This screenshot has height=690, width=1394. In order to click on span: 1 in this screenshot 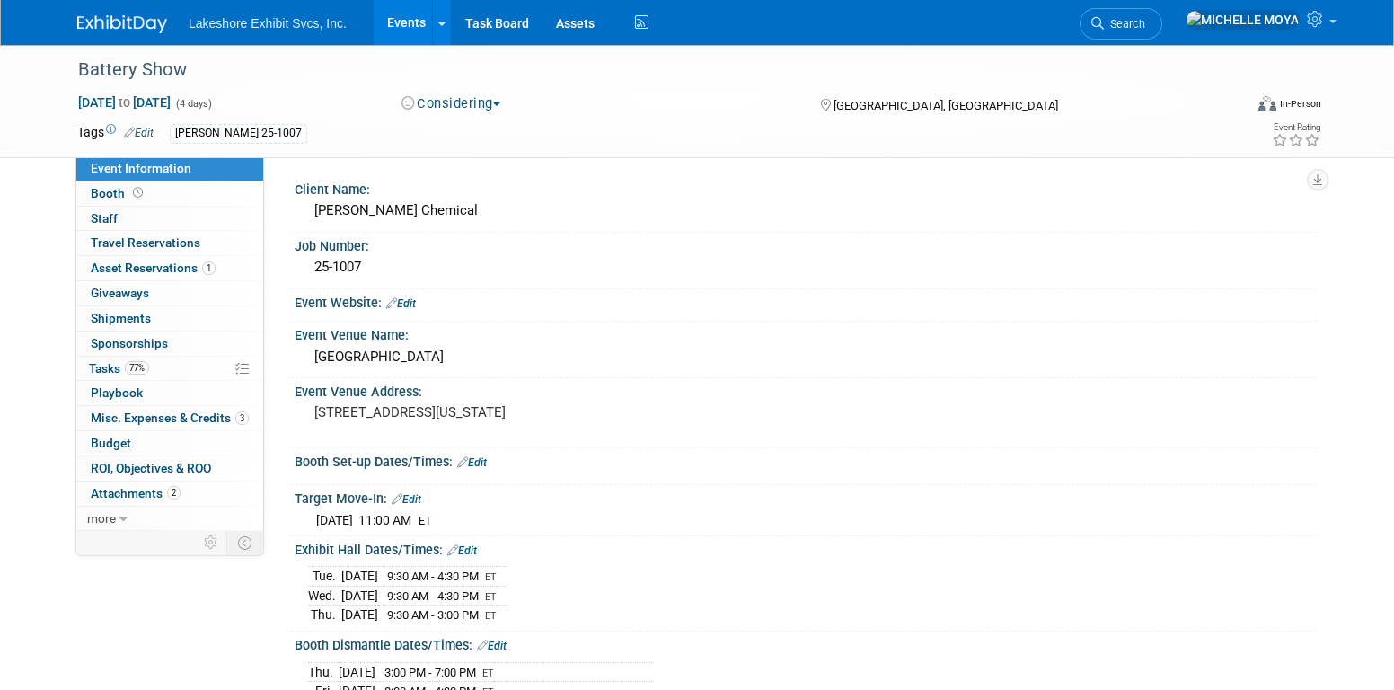, I will do `click(208, 268)`.